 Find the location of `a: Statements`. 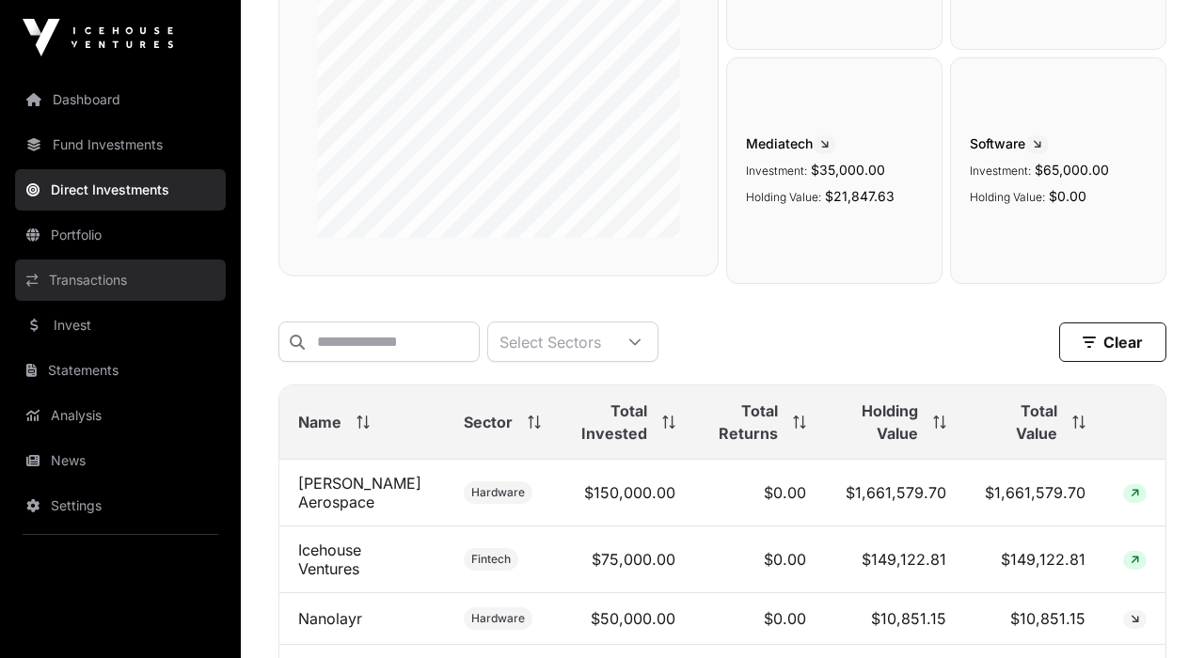

a: Statements is located at coordinates (120, 371).